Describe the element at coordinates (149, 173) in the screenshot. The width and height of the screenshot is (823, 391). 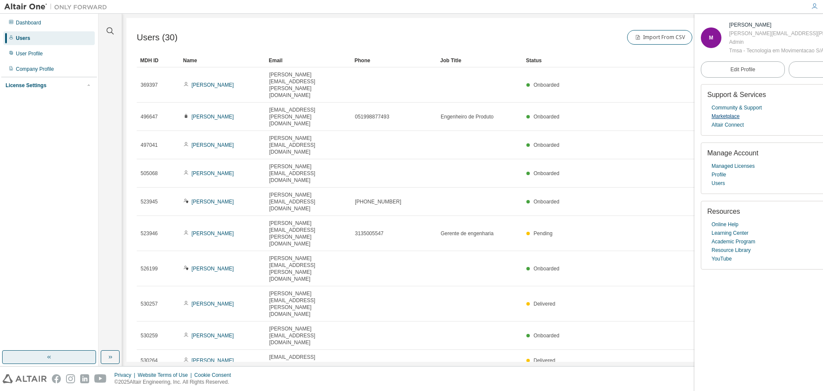
I see `span: 505068` at that location.